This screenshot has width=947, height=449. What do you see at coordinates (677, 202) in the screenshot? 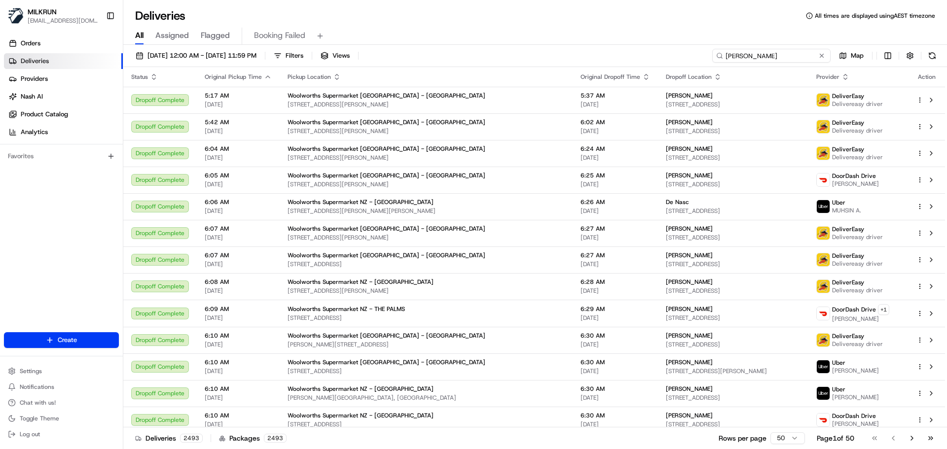
I see `span: De Nasc` at bounding box center [677, 202].